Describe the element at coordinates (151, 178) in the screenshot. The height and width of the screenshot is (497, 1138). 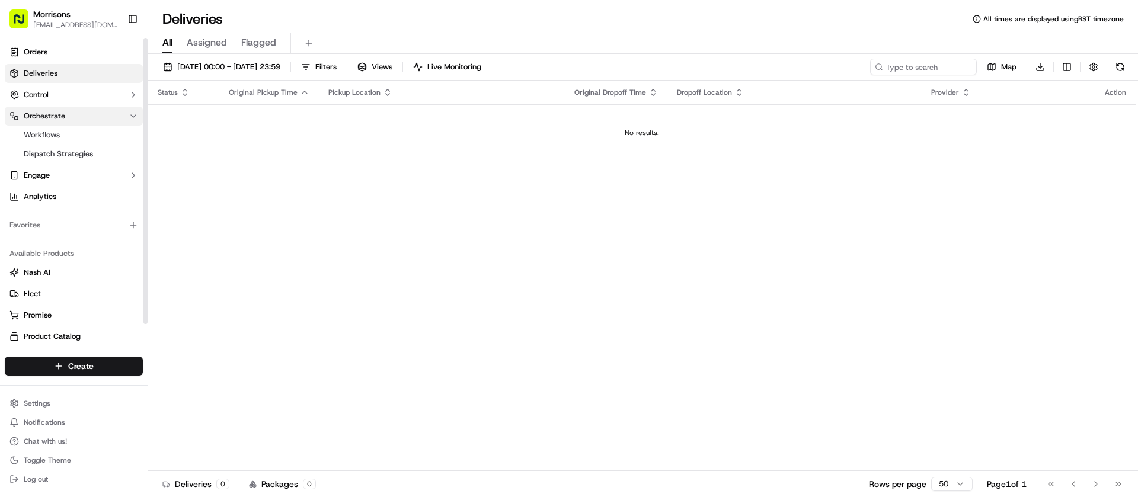
I see `span: API Documentation` at that location.